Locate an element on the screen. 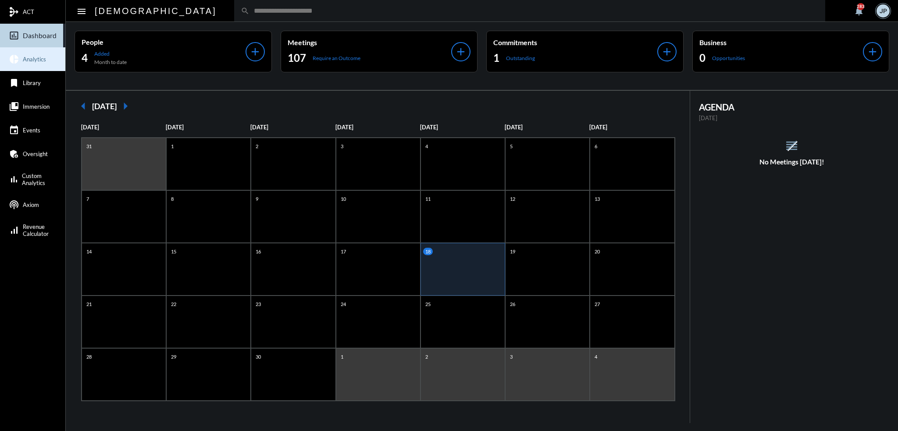  p: 19 is located at coordinates (512, 251).